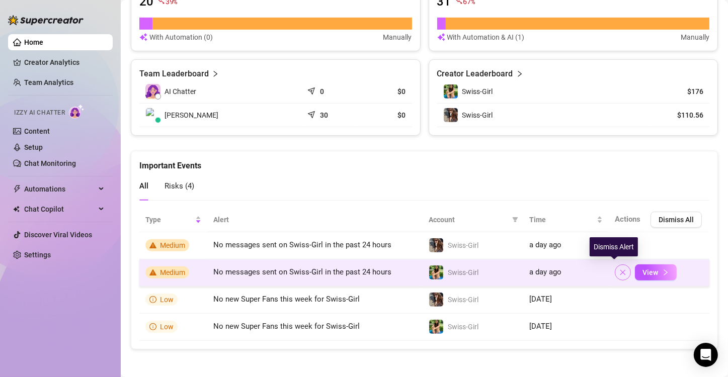  What do you see at coordinates (680, 115) in the screenshot?
I see `article: $110.56` at bounding box center [680, 115].